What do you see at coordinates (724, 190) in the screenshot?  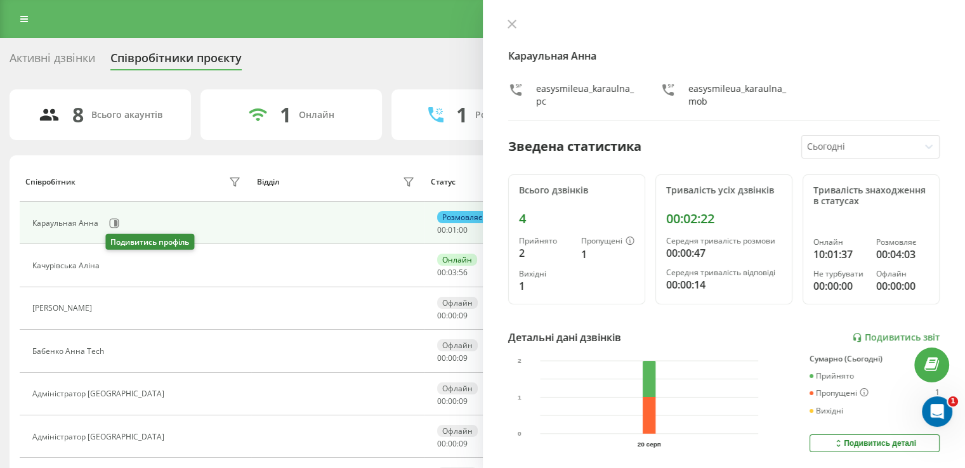 I see `div: Тривалість усіх дзвінків` at bounding box center [724, 190].